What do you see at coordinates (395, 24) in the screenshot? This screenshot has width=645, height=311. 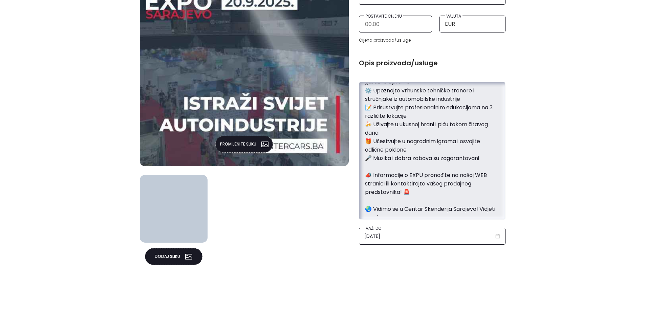 I see `input: 00.00` at bounding box center [395, 24].